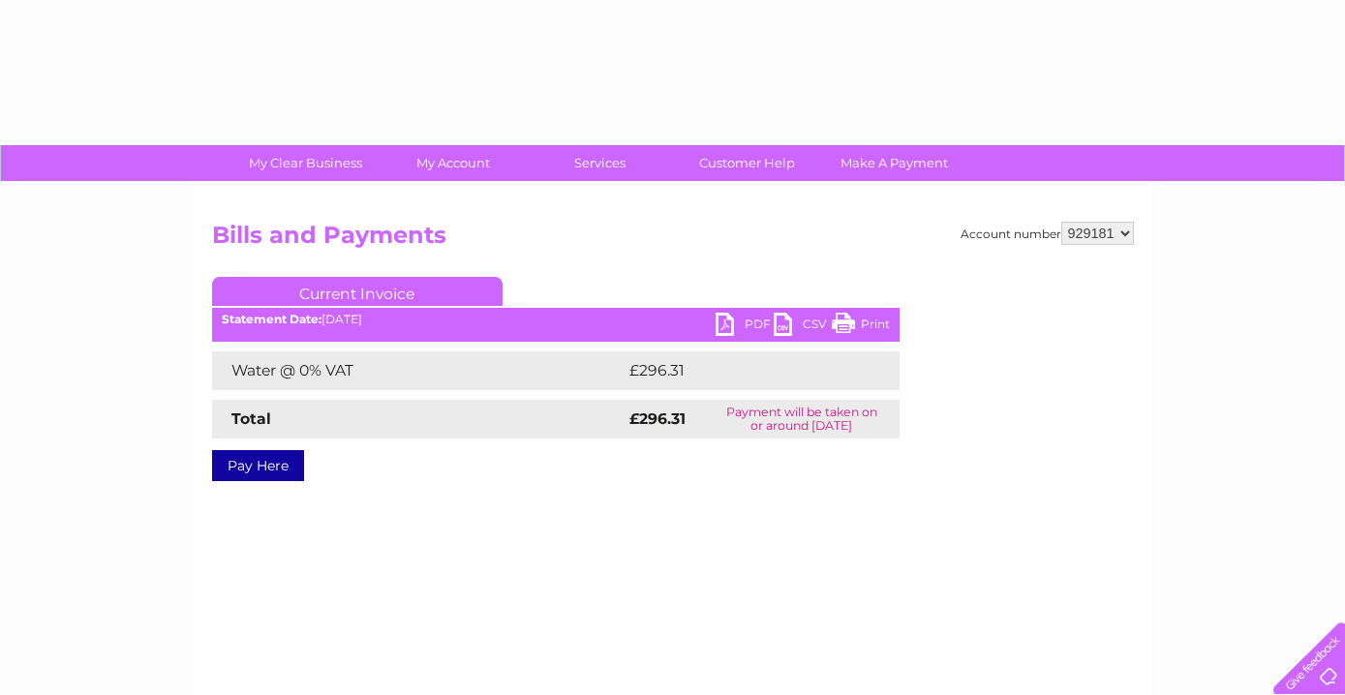 The width and height of the screenshot is (1345, 695). What do you see at coordinates (673, 240) in the screenshot?
I see `h2: Bills and Payments` at bounding box center [673, 240].